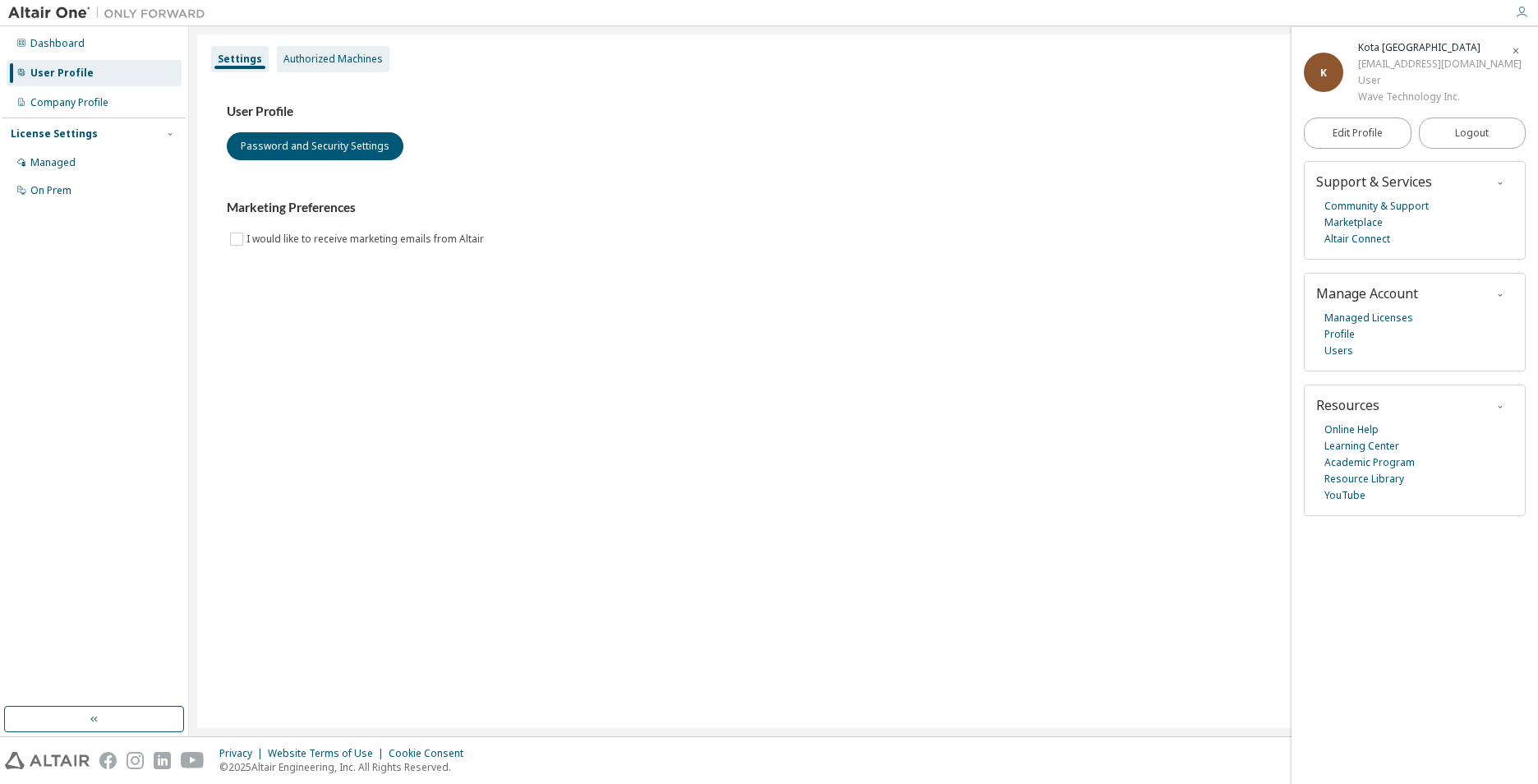 The image size is (1538, 784). What do you see at coordinates (1369, 318) in the screenshot?
I see `a: Managed Licenses` at bounding box center [1369, 318].